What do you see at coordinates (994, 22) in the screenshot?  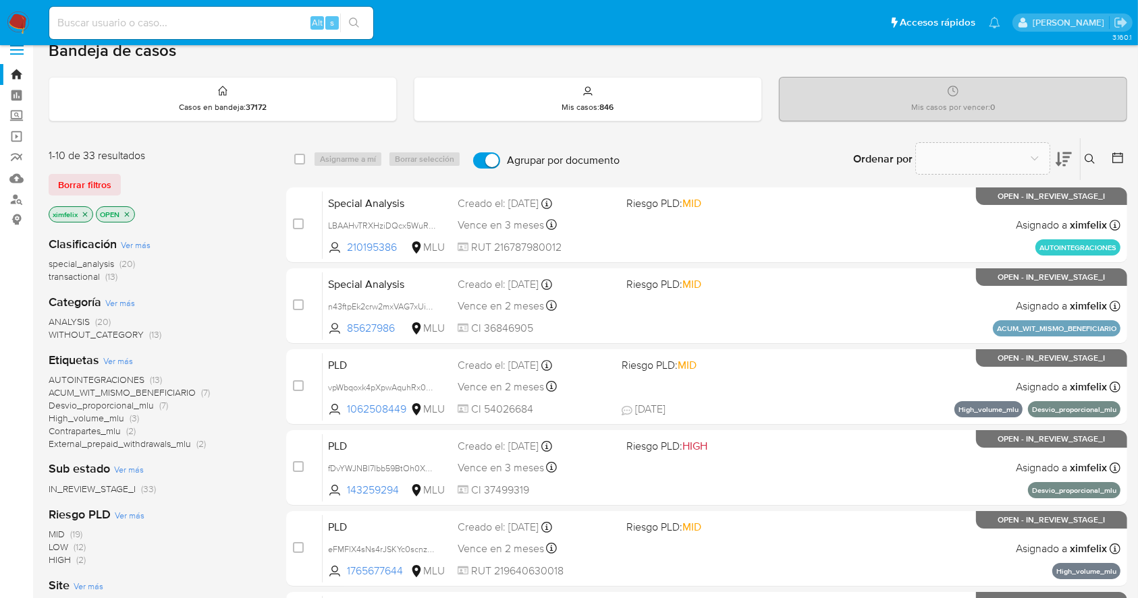 I see `a: Notificaciones` at bounding box center [994, 22].